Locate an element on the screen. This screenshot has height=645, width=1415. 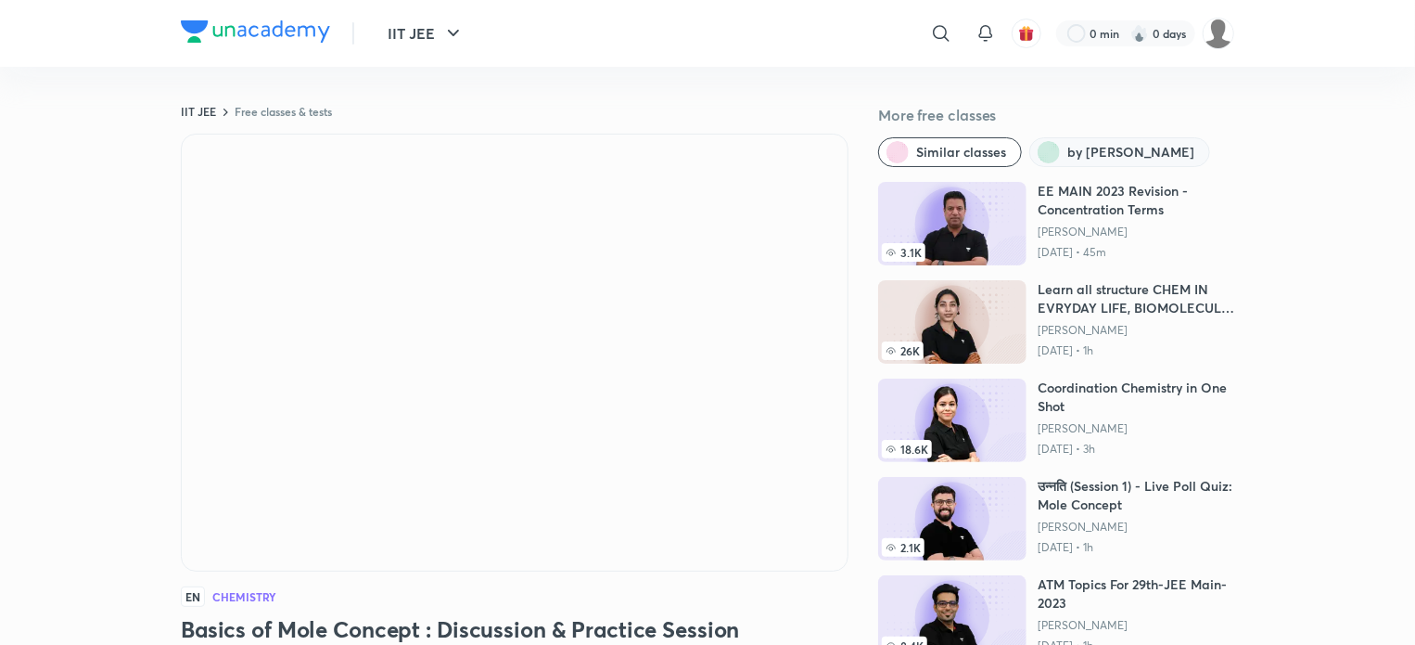
span: by Brijesh Jindal is located at coordinates (1131, 152).